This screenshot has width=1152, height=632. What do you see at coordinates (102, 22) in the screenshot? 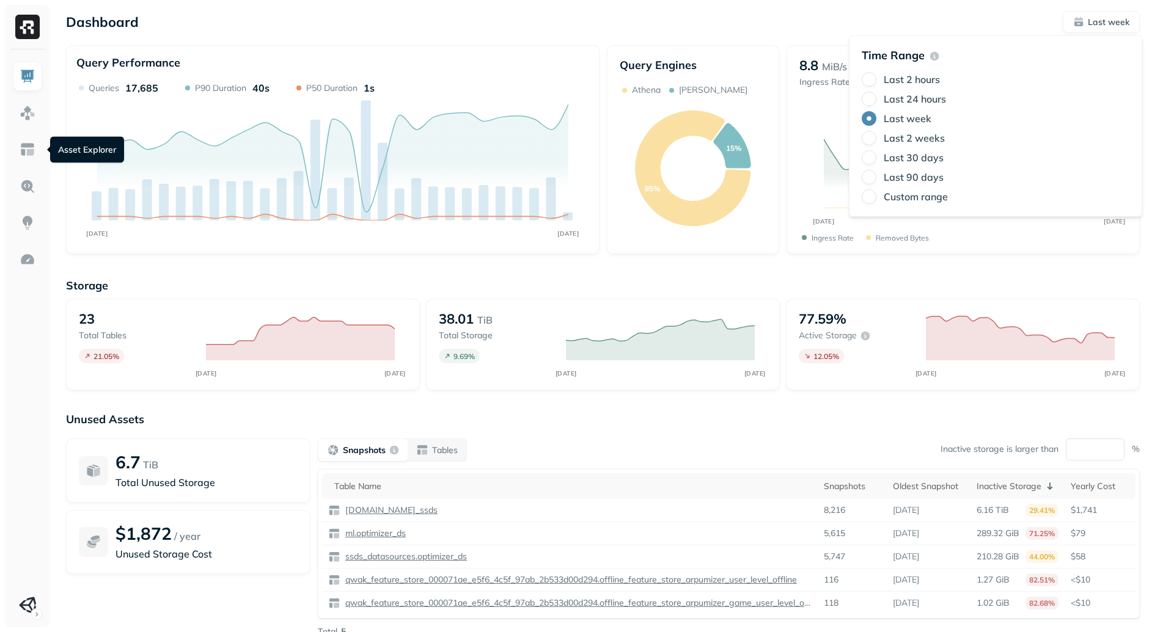
I see `p: Dashboard` at bounding box center [102, 22].